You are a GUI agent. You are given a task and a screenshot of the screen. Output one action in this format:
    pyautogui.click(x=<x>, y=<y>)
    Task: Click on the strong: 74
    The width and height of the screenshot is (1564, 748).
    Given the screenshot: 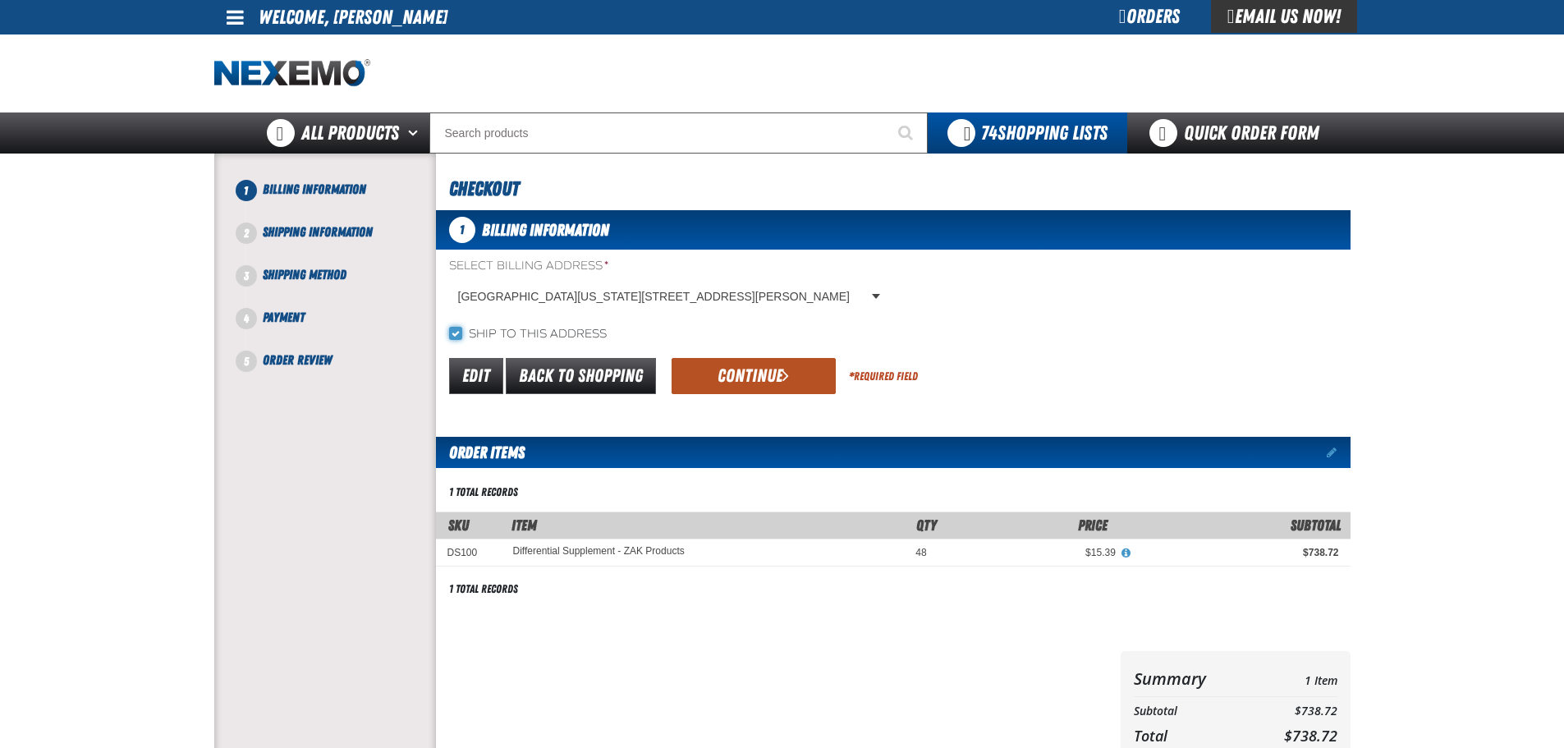 What is the action you would take?
    pyautogui.click(x=989, y=133)
    